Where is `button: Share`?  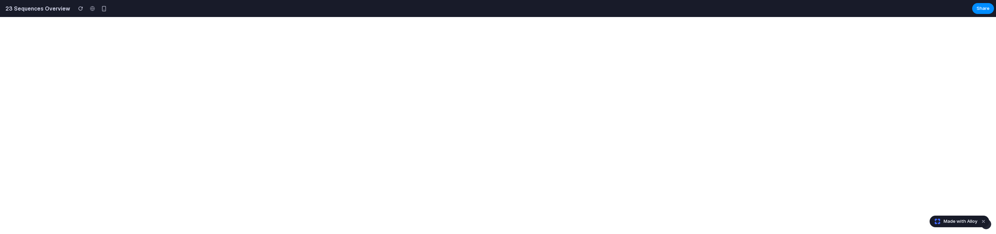
button: Share is located at coordinates (983, 9).